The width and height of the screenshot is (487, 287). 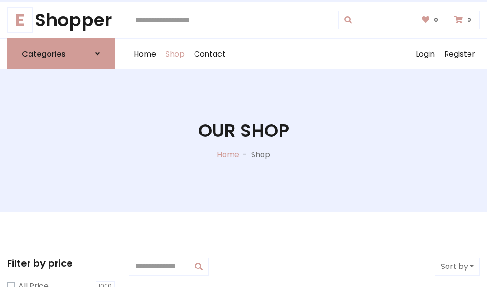 What do you see at coordinates (261, 155) in the screenshot?
I see `p: Shop` at bounding box center [261, 155].